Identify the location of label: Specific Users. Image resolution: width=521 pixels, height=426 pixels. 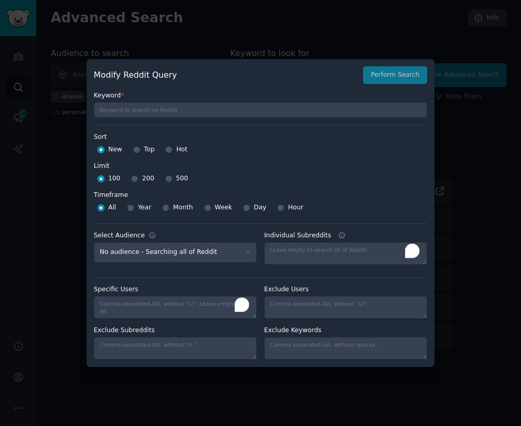
(175, 290).